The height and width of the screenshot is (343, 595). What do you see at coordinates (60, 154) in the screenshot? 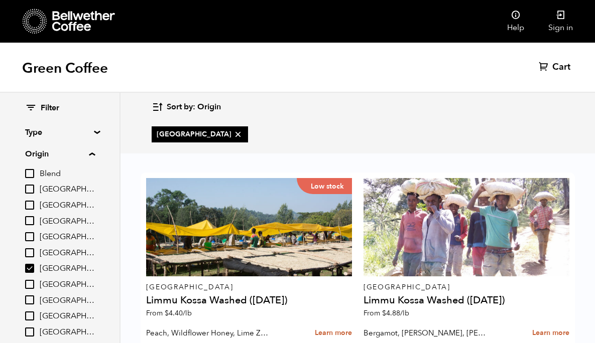
I see `summary: Origin` at bounding box center [60, 154].